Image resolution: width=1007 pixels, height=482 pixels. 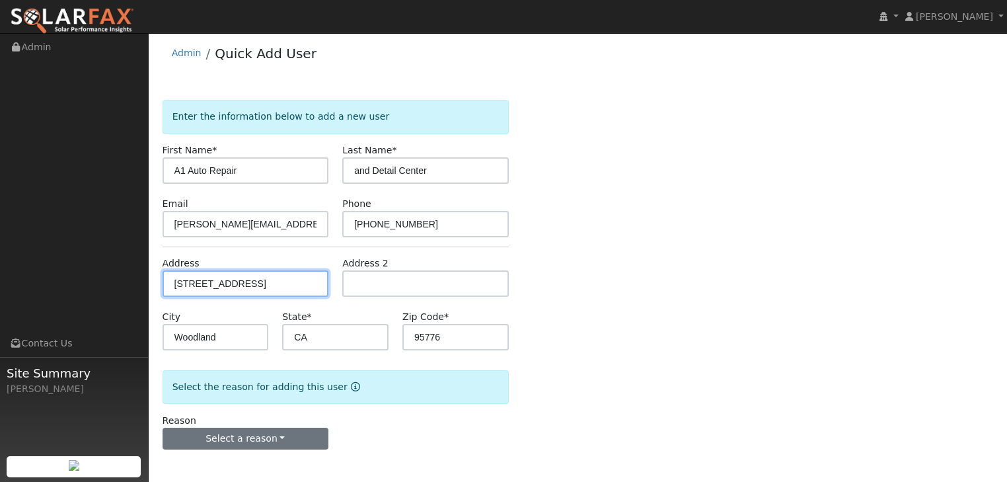 What do you see at coordinates (426, 317) in the screenshot?
I see `label: Zip Code` at bounding box center [426, 317].